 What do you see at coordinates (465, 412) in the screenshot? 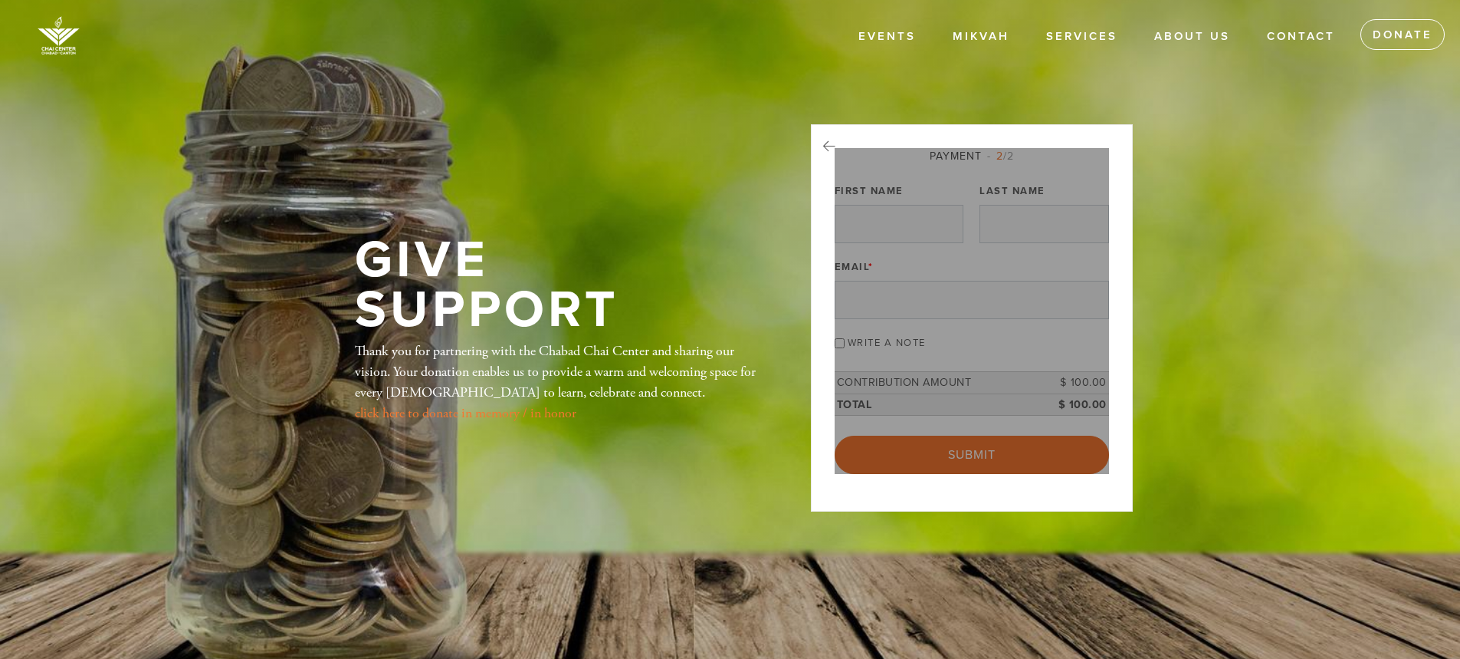
I see `a: click here to donate in memory / in honor` at bounding box center [465, 412].